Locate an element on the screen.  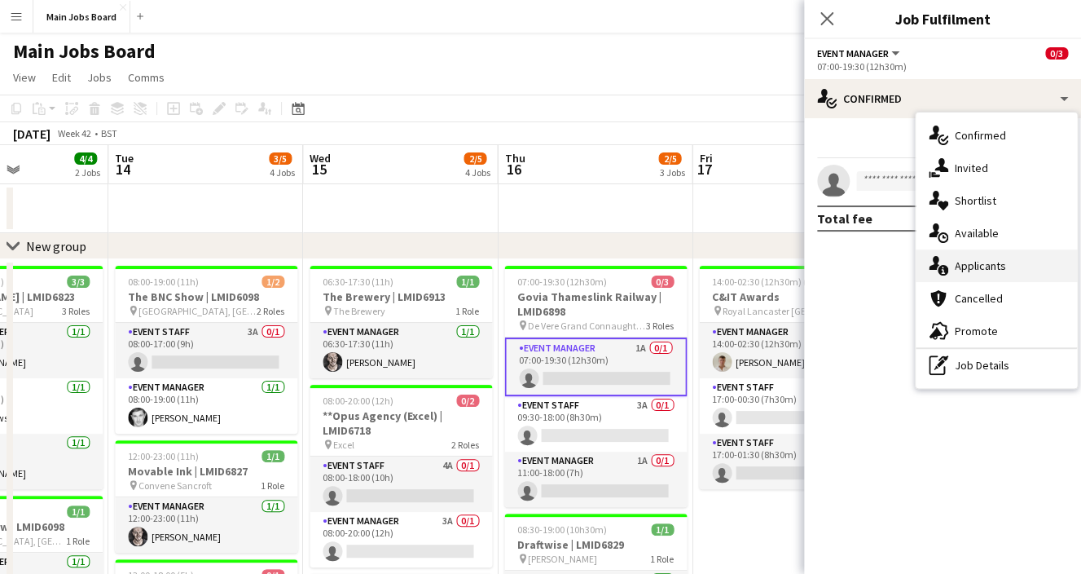
span: 15 is located at coordinates (319, 169).